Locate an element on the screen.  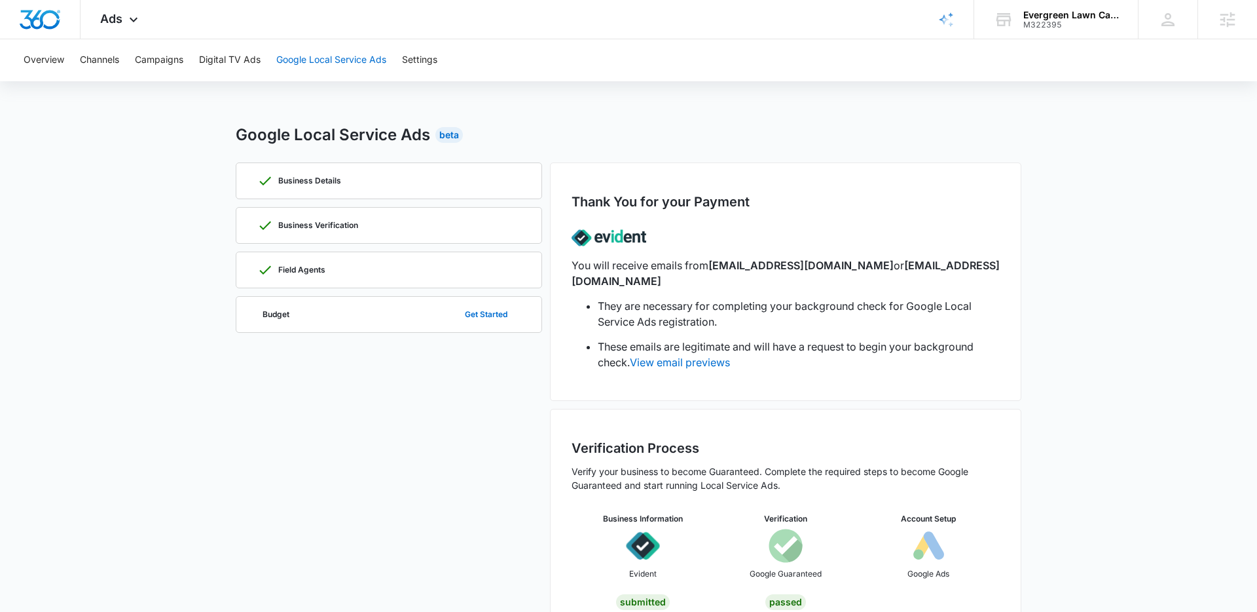
div: account id is located at coordinates (1071, 25).